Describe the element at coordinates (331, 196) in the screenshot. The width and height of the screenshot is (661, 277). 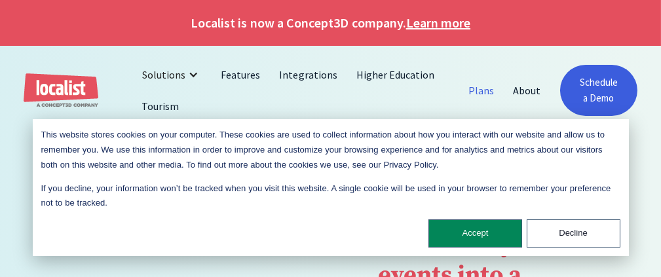
I see `p: If you decline, your information won’t be tracked when you visit this website. A single cookie wi...` at that location.